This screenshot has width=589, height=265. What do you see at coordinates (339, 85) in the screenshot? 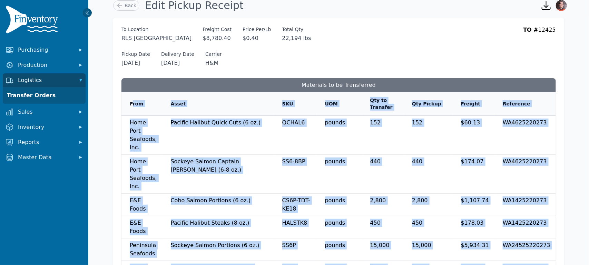
I see `h3: Materials to be Transferred` at bounding box center [339, 85].